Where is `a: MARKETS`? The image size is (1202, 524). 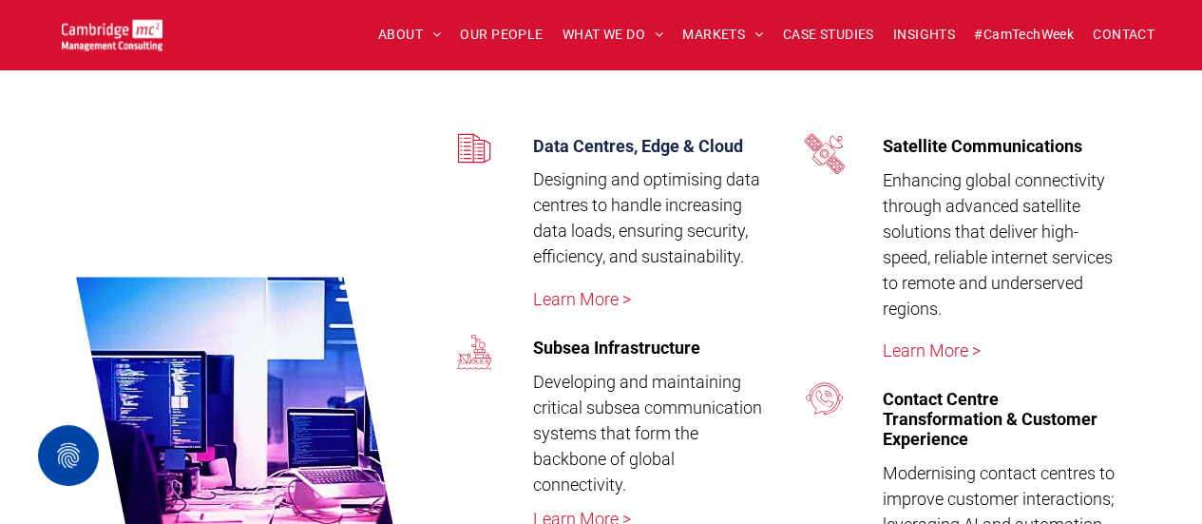 a: MARKETS is located at coordinates (722, 34).